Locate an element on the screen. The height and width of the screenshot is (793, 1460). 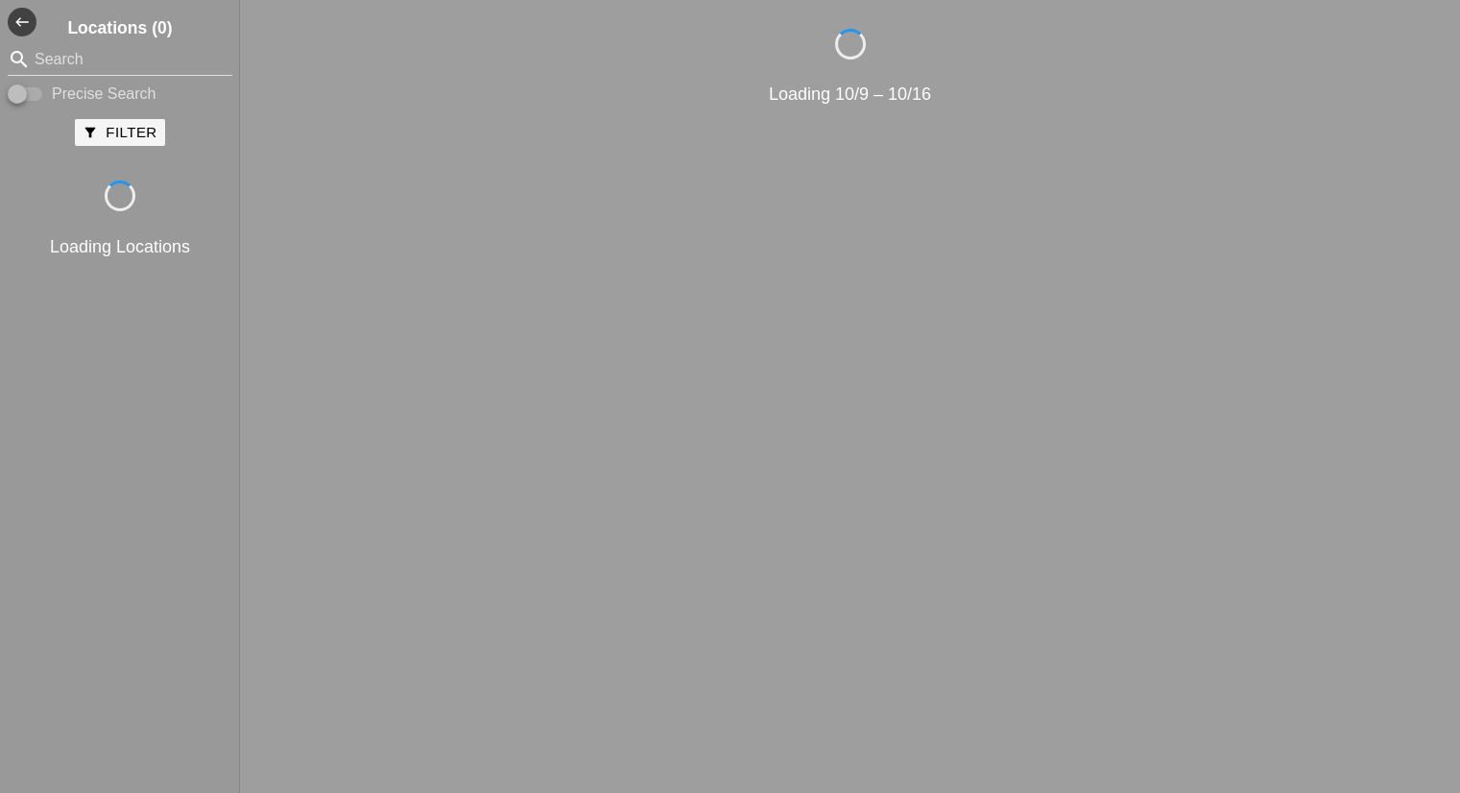
input: Search is located at coordinates (120, 60).